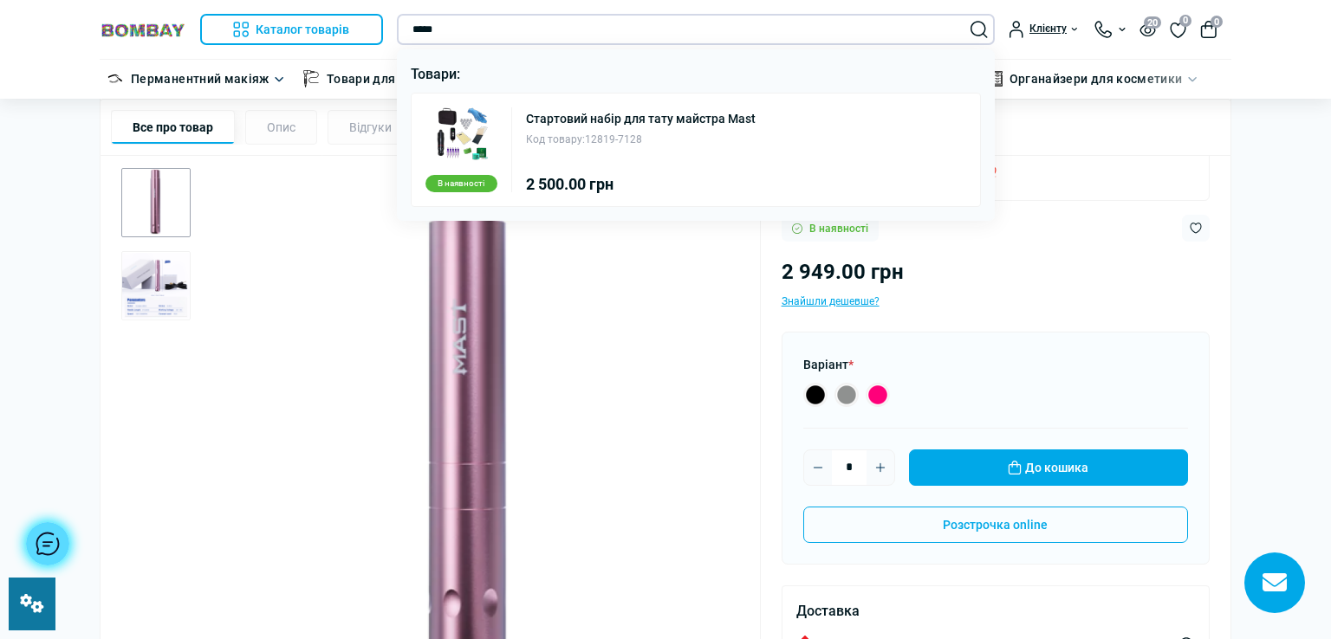 The height and width of the screenshot is (639, 1331). What do you see at coordinates (200, 79) in the screenshot?
I see `a: Перманентний макіяж` at bounding box center [200, 79].